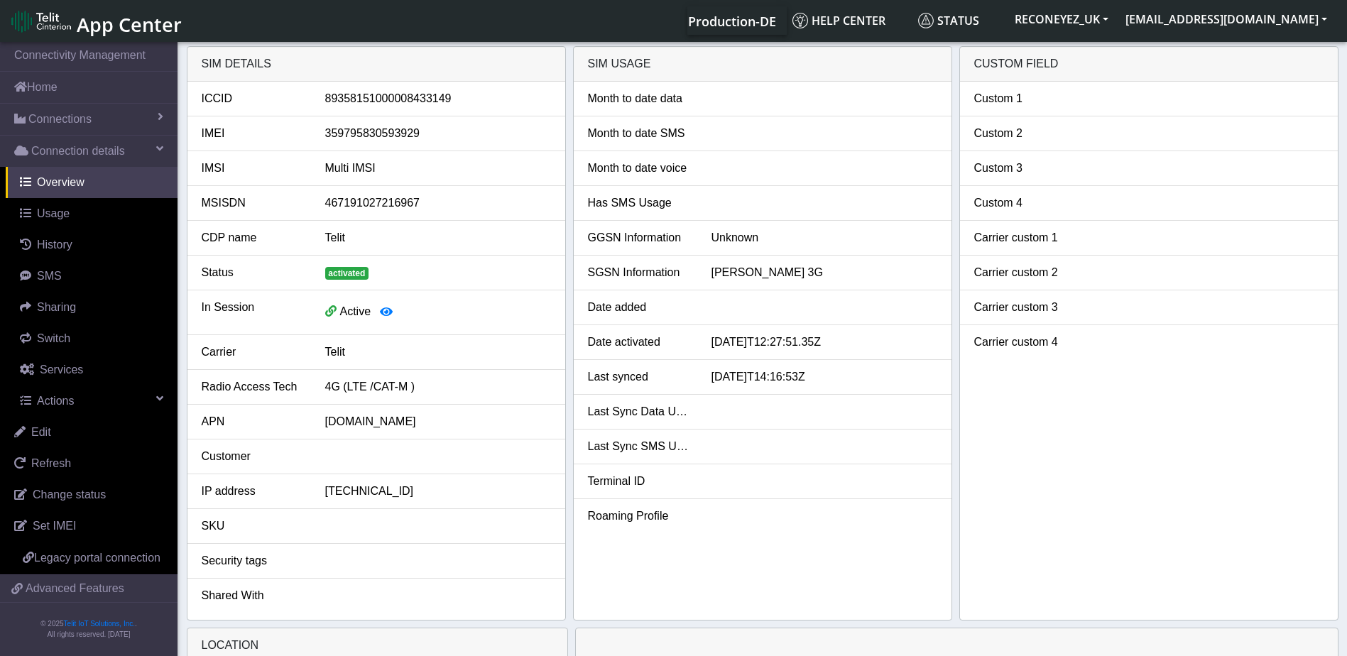 The height and width of the screenshot is (656, 1347). What do you see at coordinates (386, 312) in the screenshot?
I see `button: View session details` at bounding box center [386, 312].